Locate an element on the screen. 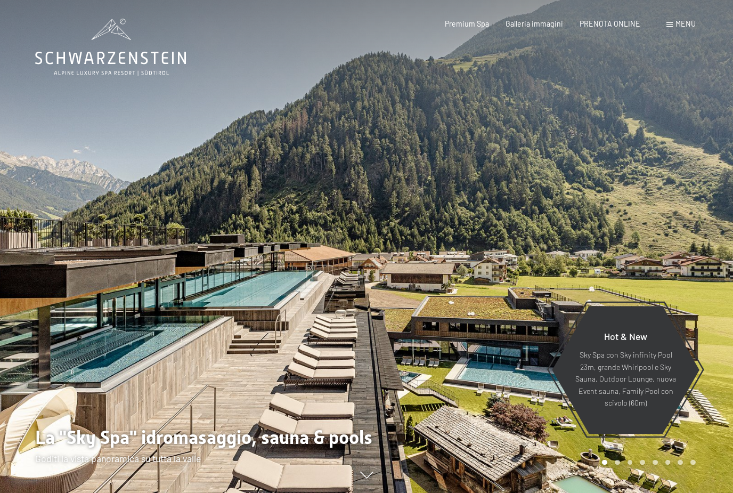  div: Carousel Page 2 is located at coordinates (617, 462).